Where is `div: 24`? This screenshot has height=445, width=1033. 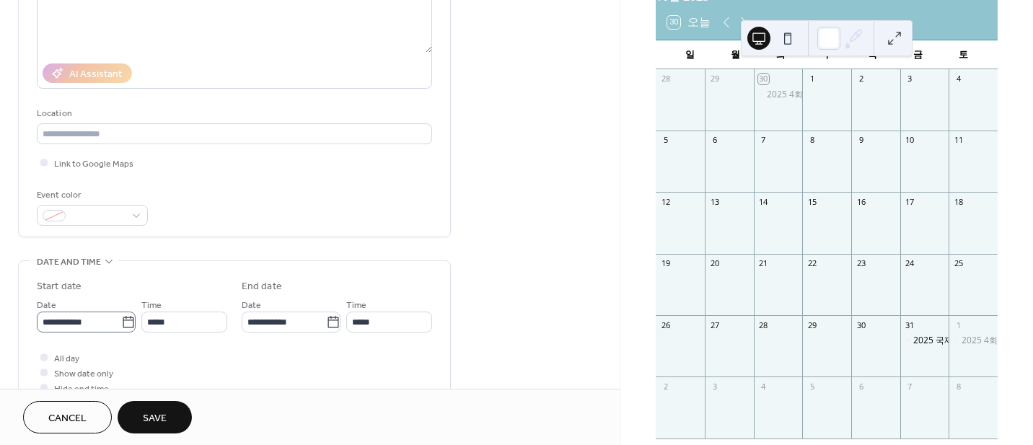
div: 24 is located at coordinates (909, 263).